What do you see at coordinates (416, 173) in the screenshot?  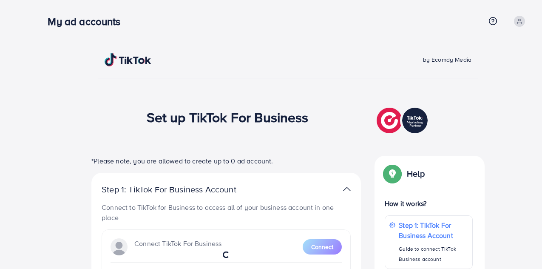 I see `p: Help` at bounding box center [416, 173].